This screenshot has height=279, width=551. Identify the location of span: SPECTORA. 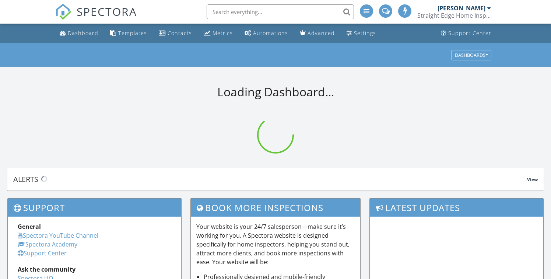
(107, 11).